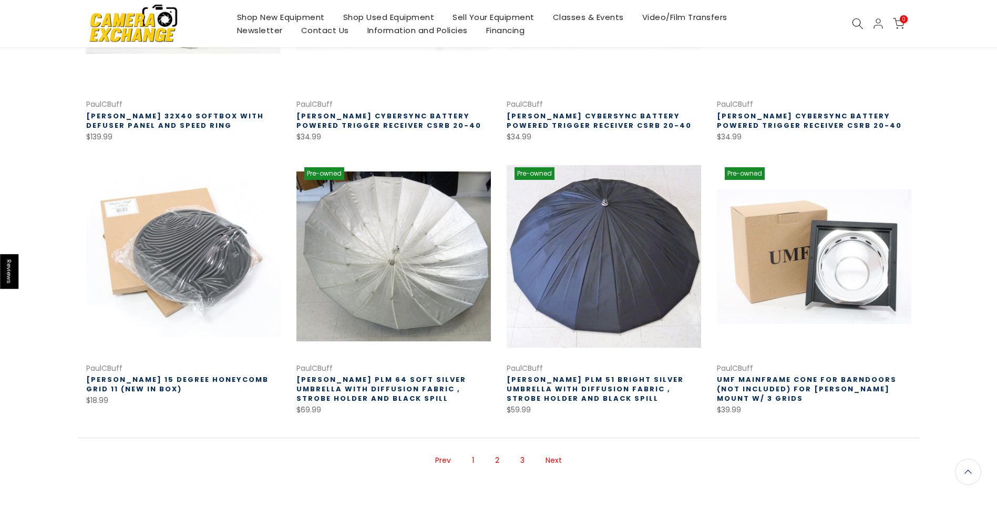  What do you see at coordinates (388, 17) in the screenshot?
I see `a: Shop Used Equipment` at bounding box center [388, 17].